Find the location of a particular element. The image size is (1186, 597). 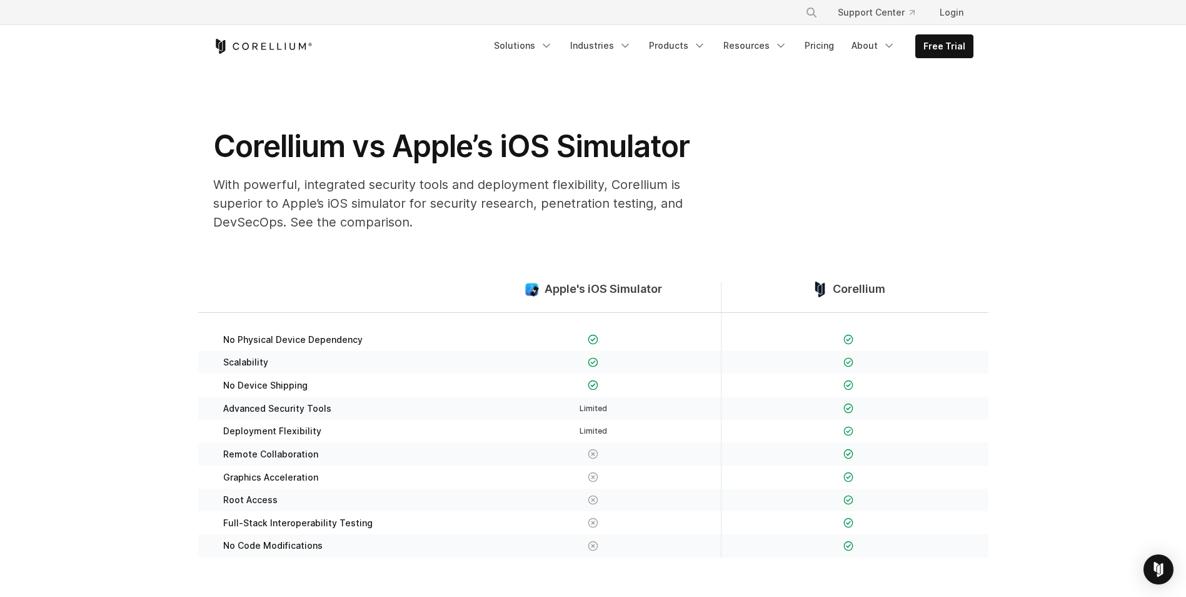

a: Pricing is located at coordinates (819, 46).